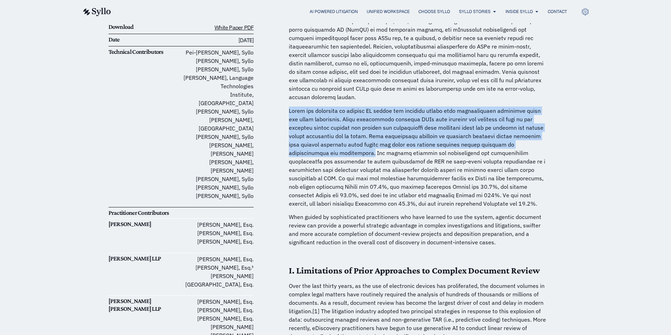  What do you see at coordinates (519, 12) in the screenshot?
I see `a: Inside Syllo` at bounding box center [519, 12].